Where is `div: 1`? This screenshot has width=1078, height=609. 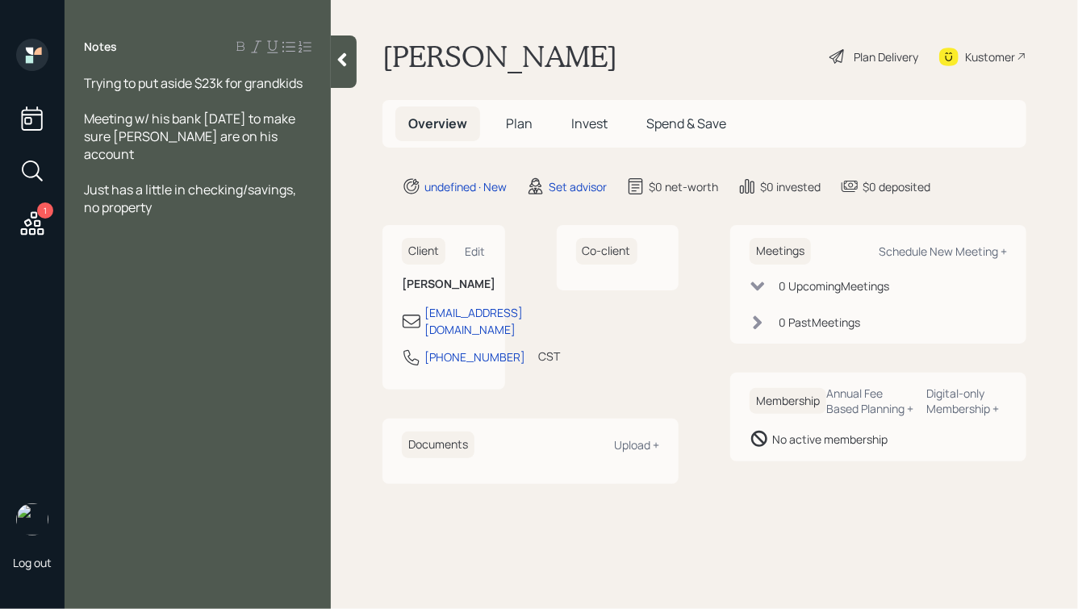
div: 1 is located at coordinates (45, 211).